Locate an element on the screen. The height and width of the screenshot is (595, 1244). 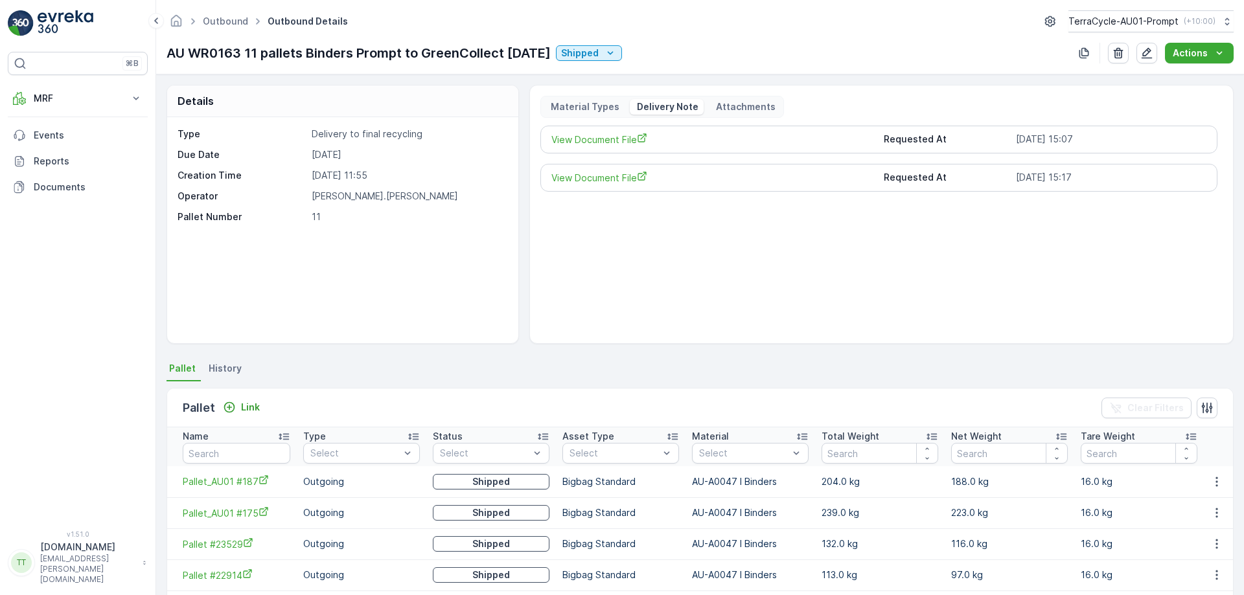
p: Due Date is located at coordinates (242, 155).